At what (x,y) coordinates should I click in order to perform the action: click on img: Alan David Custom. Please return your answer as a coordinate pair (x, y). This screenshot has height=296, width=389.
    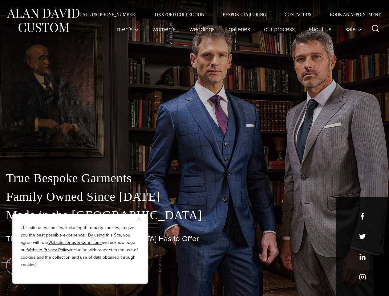
    Looking at the image, I should click on (43, 20).